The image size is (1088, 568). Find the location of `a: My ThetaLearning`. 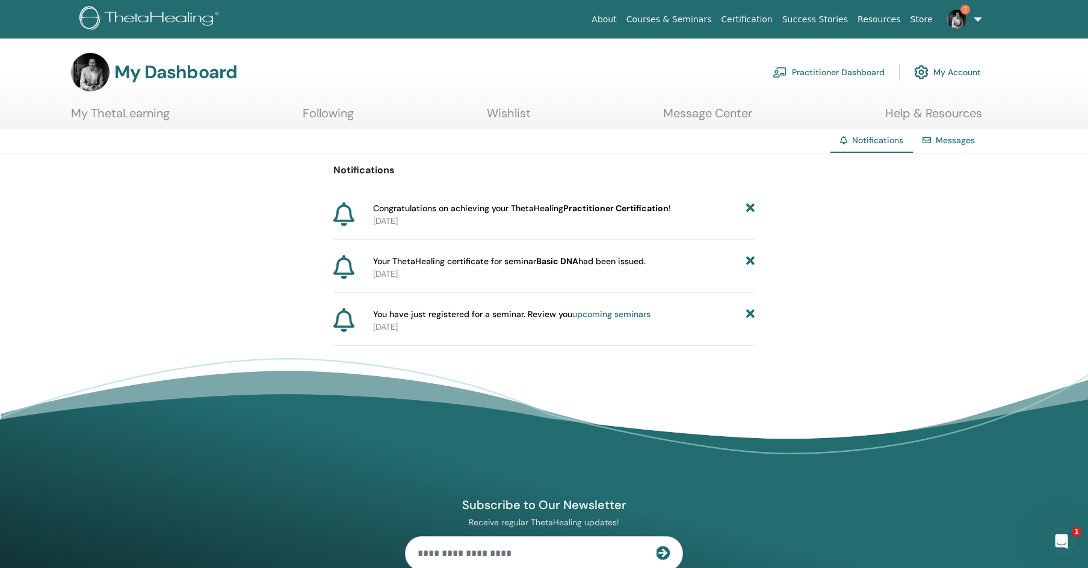

a: My ThetaLearning is located at coordinates (120, 117).